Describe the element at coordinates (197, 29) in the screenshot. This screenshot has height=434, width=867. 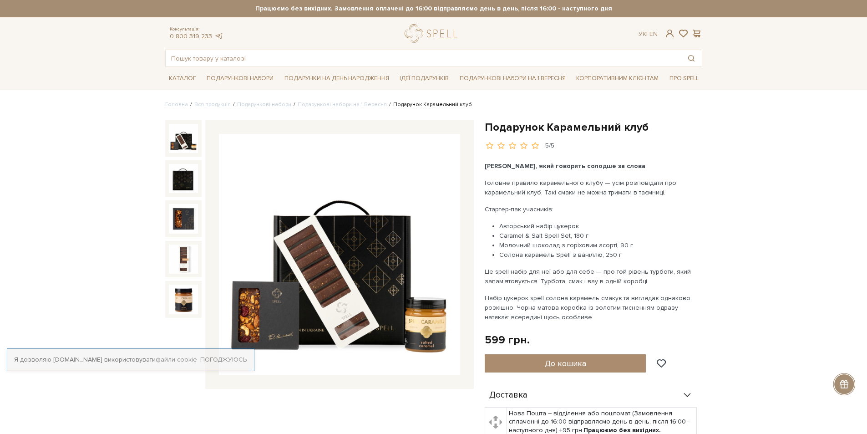
I see `span: Консультація:` at that location.